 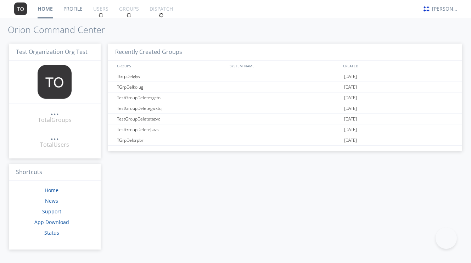 What do you see at coordinates (172, 119) in the screenshot?
I see `div: TestGroupDeletetazvc` at bounding box center [172, 119].